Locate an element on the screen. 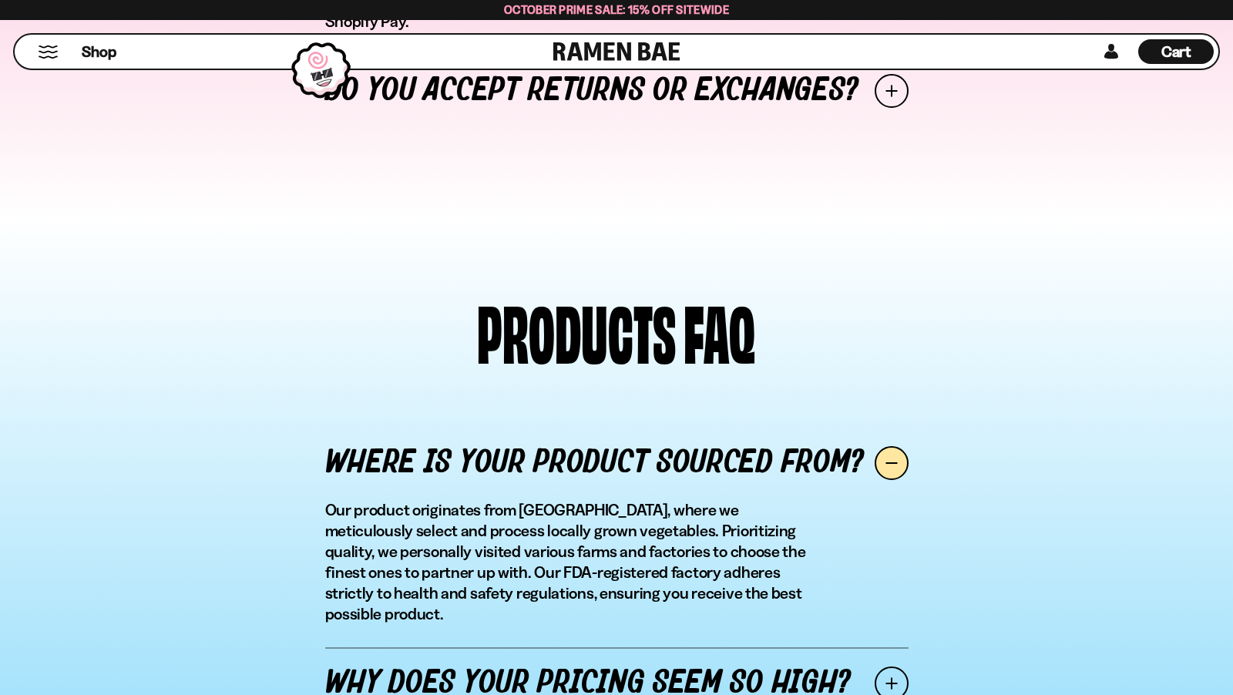 This screenshot has width=1233, height=695. button: Mobile Menu Trigger is located at coordinates (48, 52).